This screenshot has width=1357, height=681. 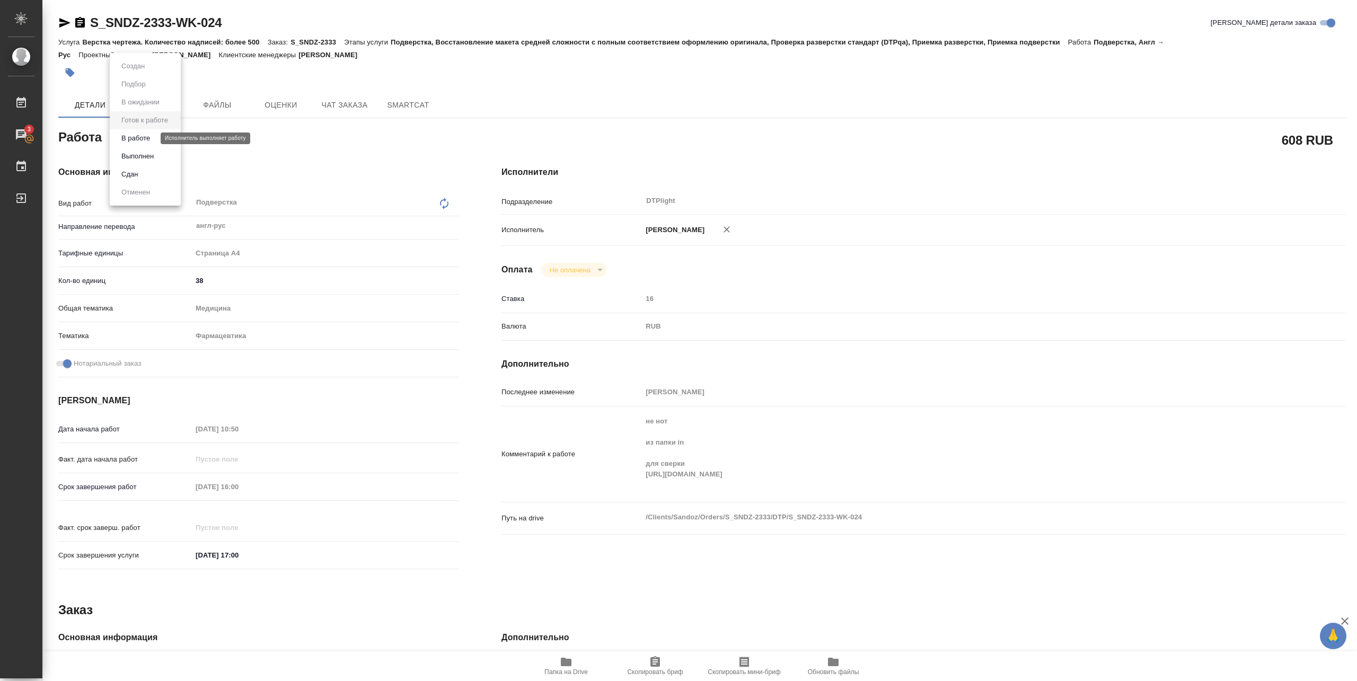 I want to click on button: Сдан, so click(x=129, y=174).